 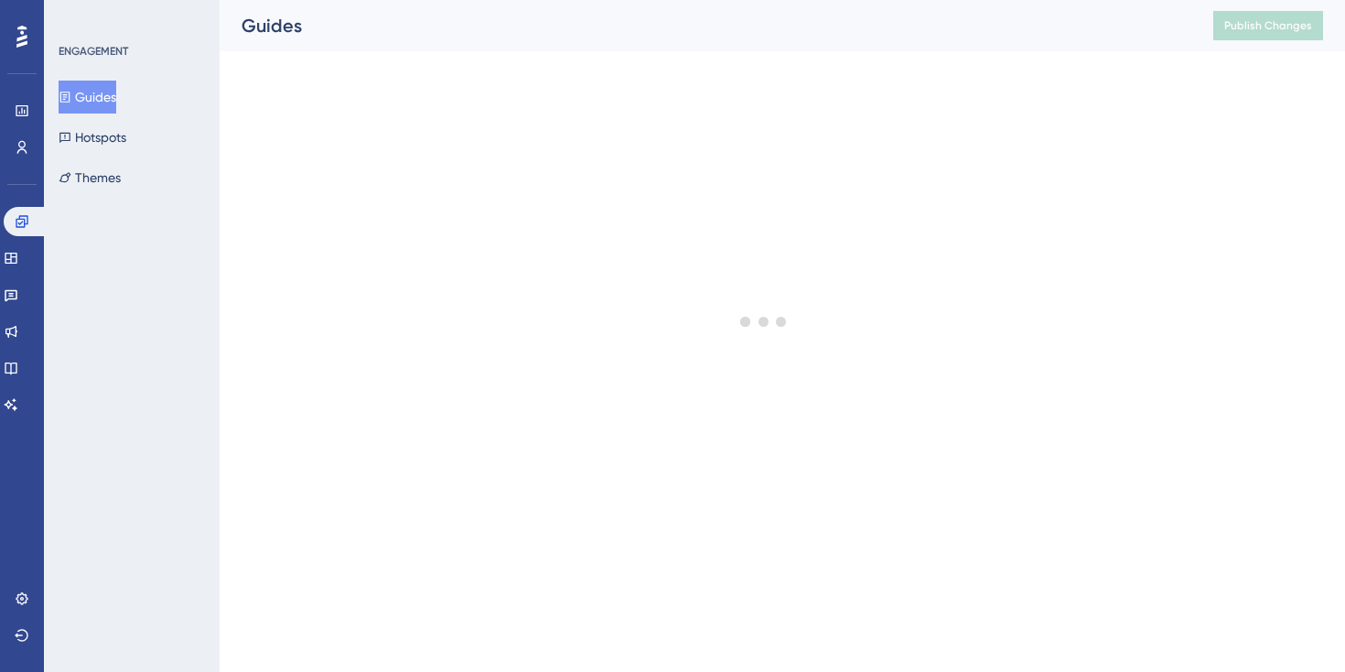 What do you see at coordinates (87, 97) in the screenshot?
I see `button: Guides` at bounding box center [87, 97].